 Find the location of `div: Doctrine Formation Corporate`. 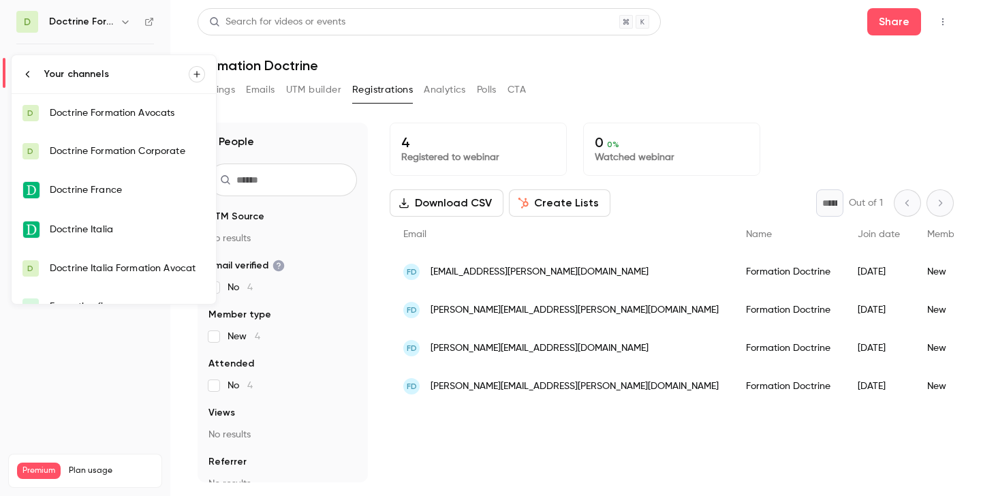

div: Doctrine Formation Corporate is located at coordinates (127, 151).